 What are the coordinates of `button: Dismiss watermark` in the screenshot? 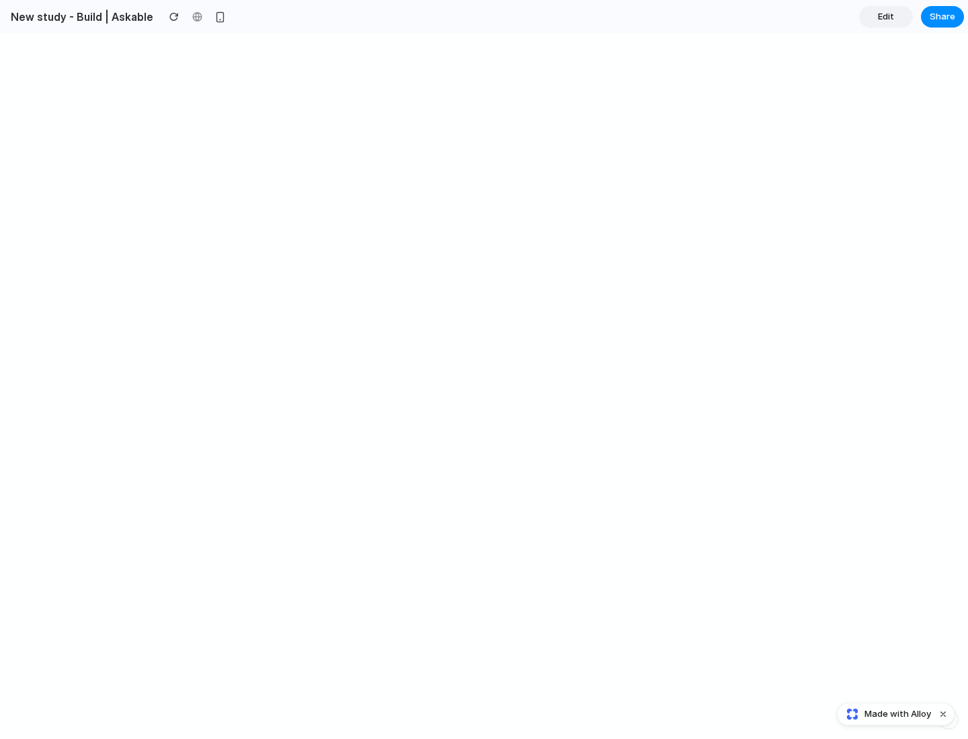 It's located at (943, 715).